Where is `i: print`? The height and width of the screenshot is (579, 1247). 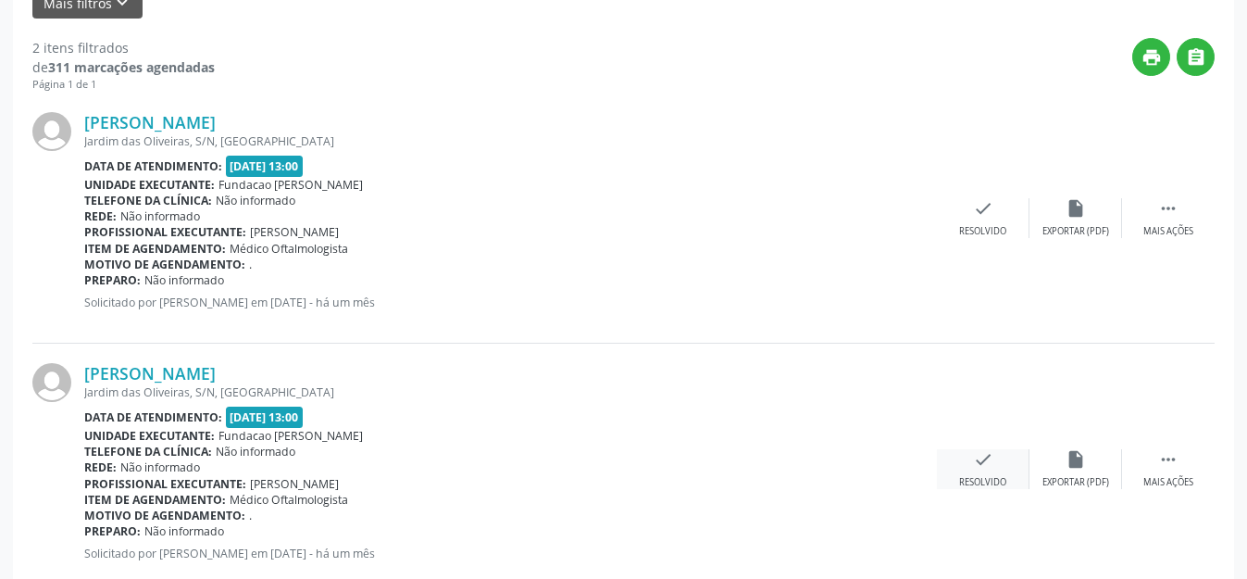 i: print is located at coordinates (1152, 57).